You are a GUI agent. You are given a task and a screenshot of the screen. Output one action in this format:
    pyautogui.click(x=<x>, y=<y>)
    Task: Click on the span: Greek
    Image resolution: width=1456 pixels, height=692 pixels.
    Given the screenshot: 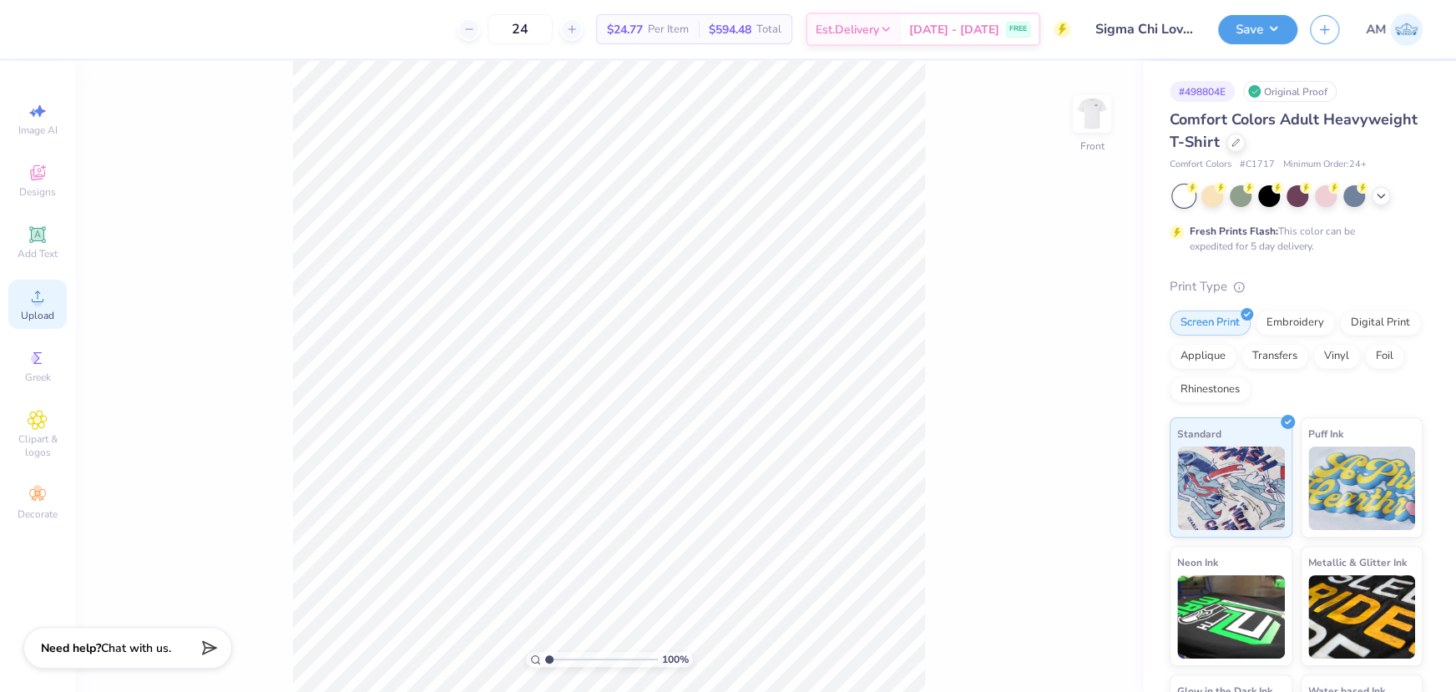 What is the action you would take?
    pyautogui.click(x=38, y=377)
    